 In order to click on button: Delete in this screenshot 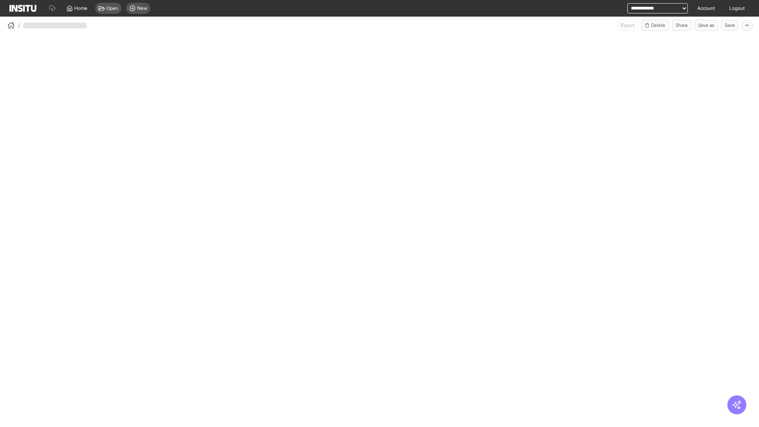, I will do `click(655, 25)`.